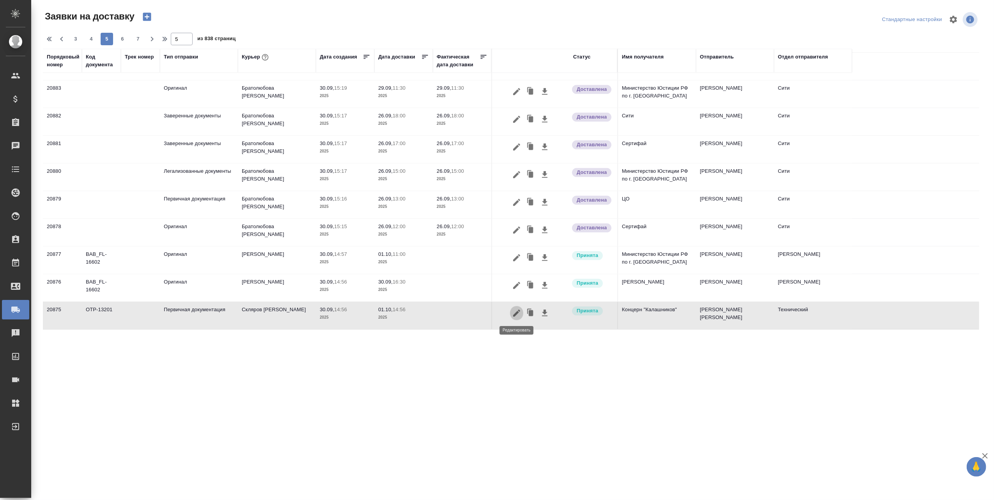 The height and width of the screenshot is (500, 994). What do you see at coordinates (62, 260) in the screenshot?
I see `td: 20877` at bounding box center [62, 260].